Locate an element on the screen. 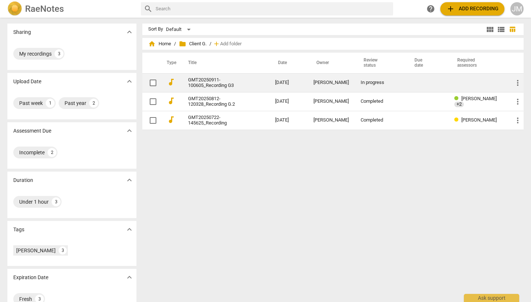  span: Client G. is located at coordinates (192, 44).